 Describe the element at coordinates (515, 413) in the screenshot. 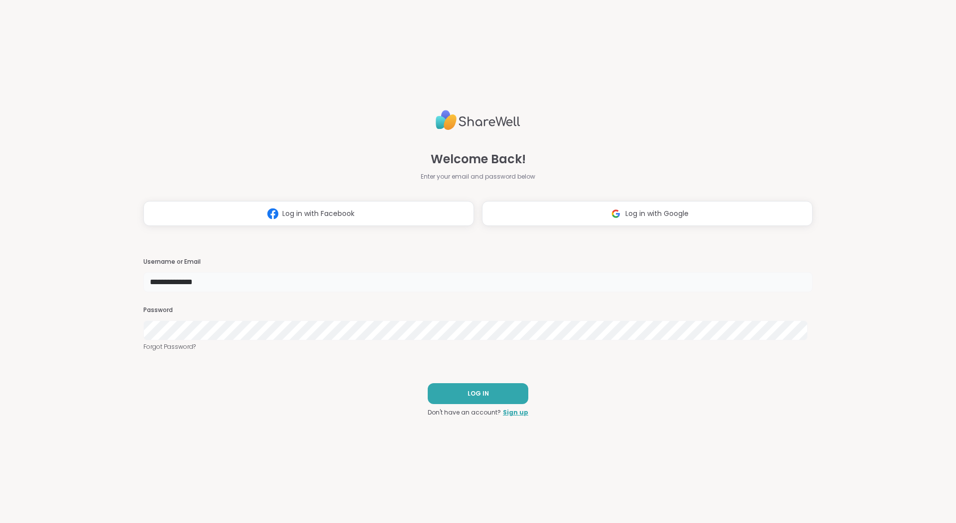

I see `a: Sign up` at that location.